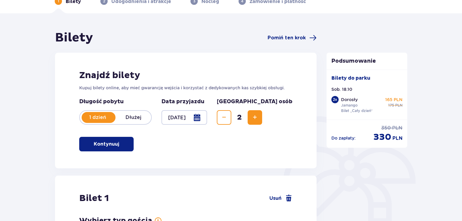 The height and width of the screenshot is (221, 462). Describe the element at coordinates (98, 117) in the screenshot. I see `p: 1 dzień` at that location.